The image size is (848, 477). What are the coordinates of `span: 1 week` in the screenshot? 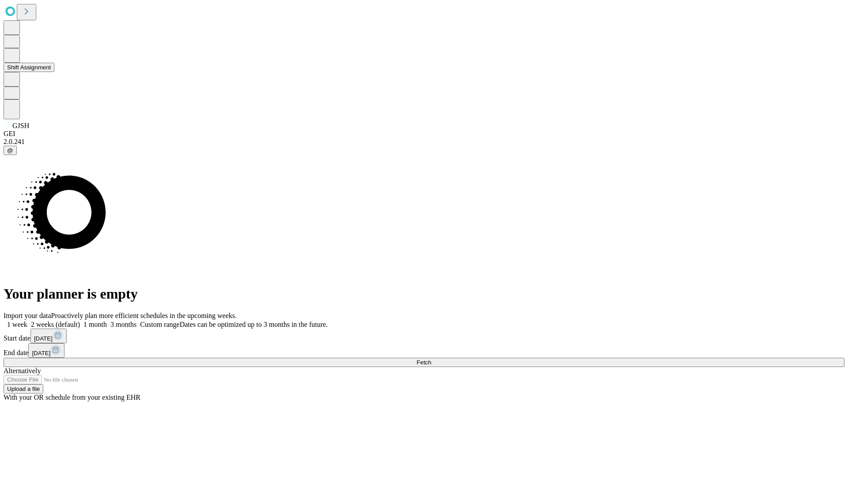 It's located at (17, 324).